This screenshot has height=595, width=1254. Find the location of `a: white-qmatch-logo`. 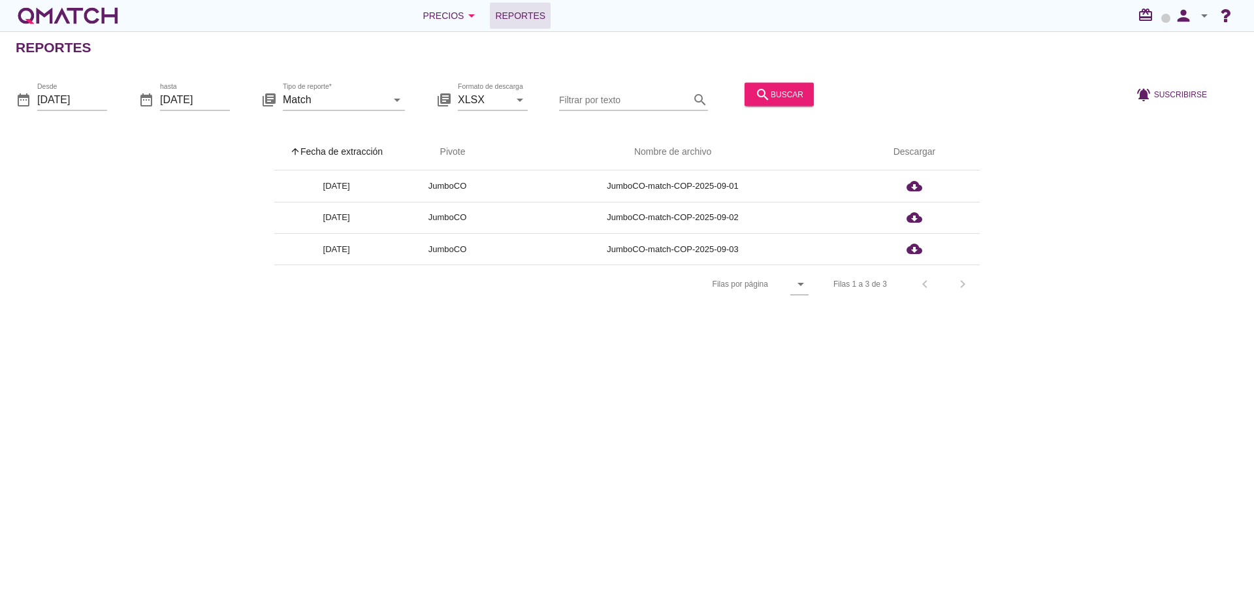

a: white-qmatch-logo is located at coordinates (68, 16).